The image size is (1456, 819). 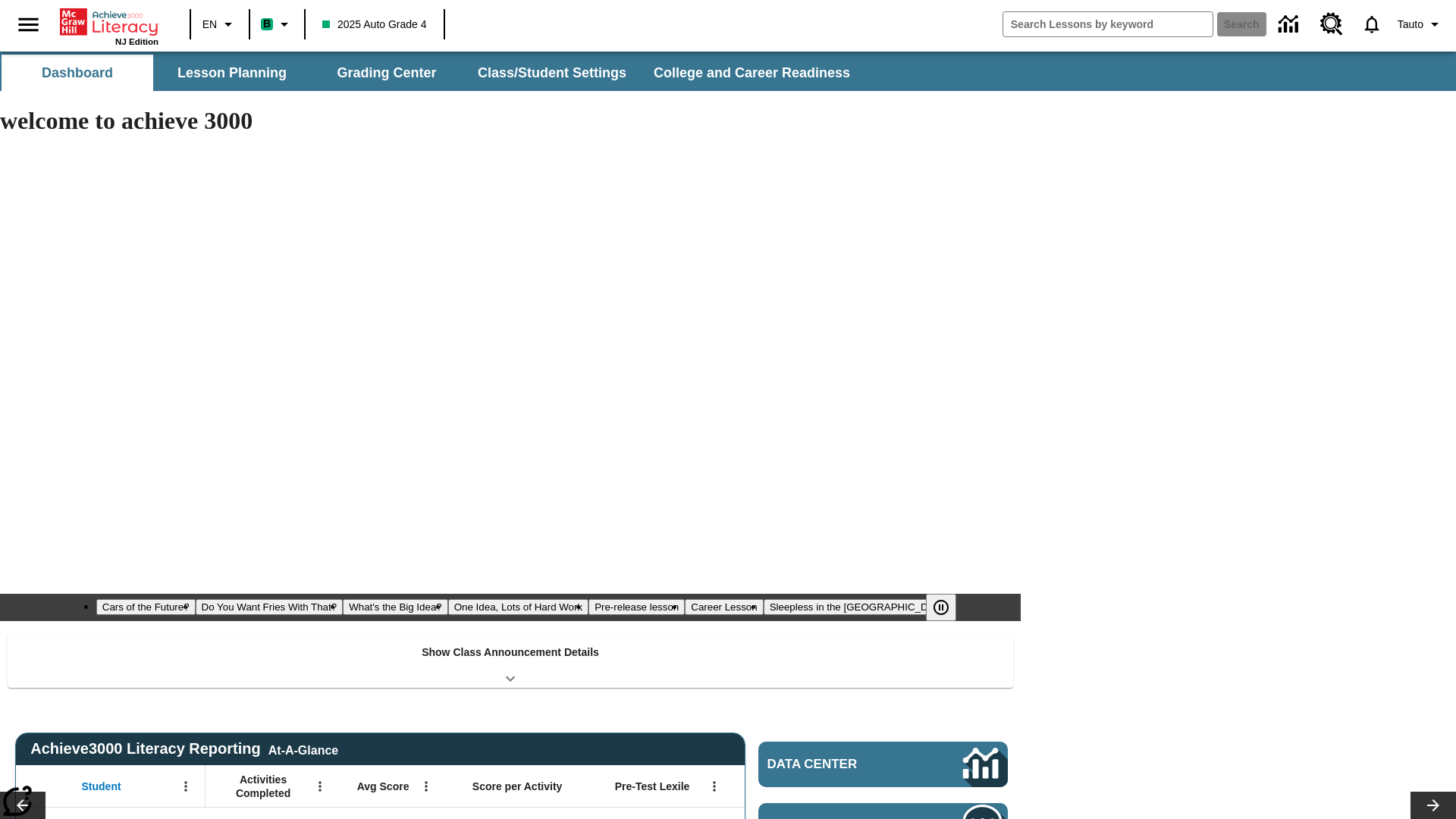 I want to click on span: B, so click(x=266, y=23).